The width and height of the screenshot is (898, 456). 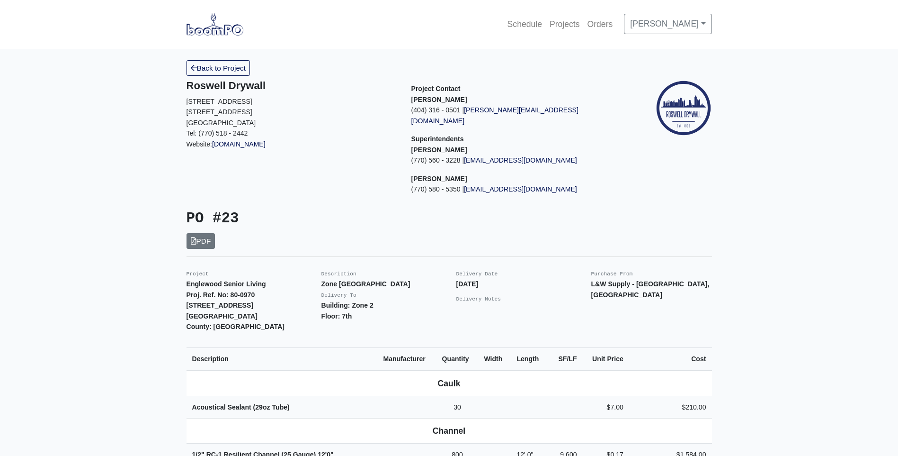 I want to click on strong: Building: Zone 2, so click(x=348, y=305).